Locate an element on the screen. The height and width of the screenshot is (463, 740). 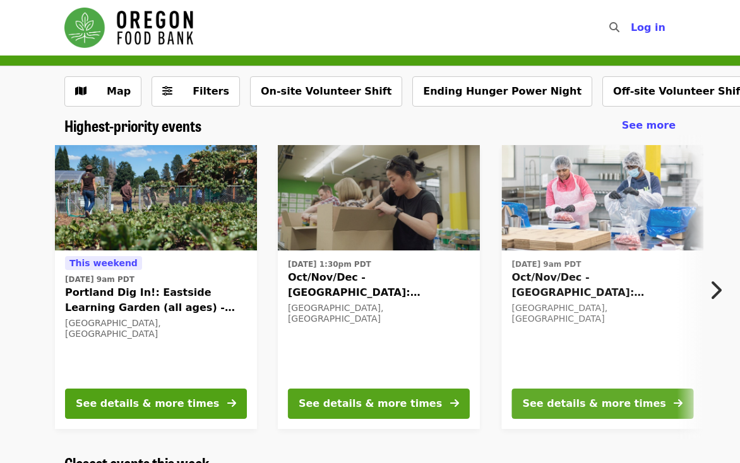
a: See more is located at coordinates (648, 126).